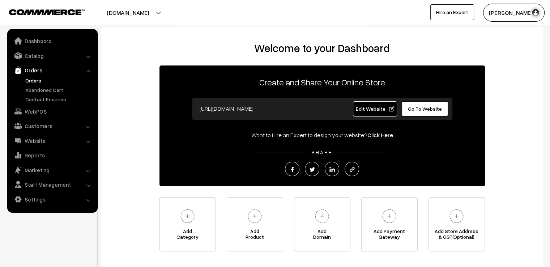 The image size is (550, 267). Describe the element at coordinates (255, 224) in the screenshot. I see `a: AddProduct` at that location.